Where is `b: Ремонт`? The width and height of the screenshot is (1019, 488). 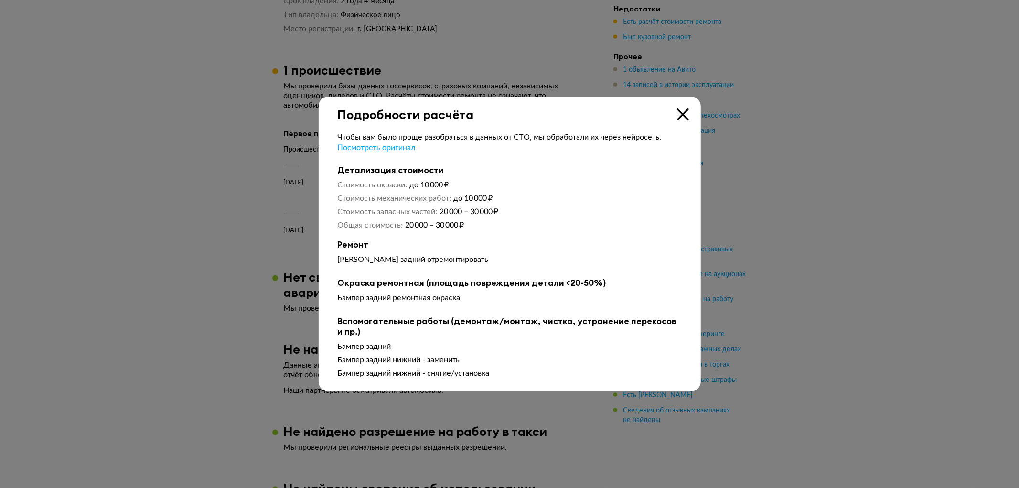
b: Ремонт is located at coordinates (510, 245).